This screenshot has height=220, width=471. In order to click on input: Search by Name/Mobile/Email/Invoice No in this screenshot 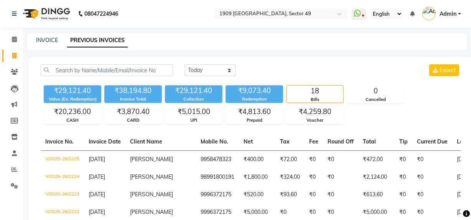, I will do `click(107, 70)`.